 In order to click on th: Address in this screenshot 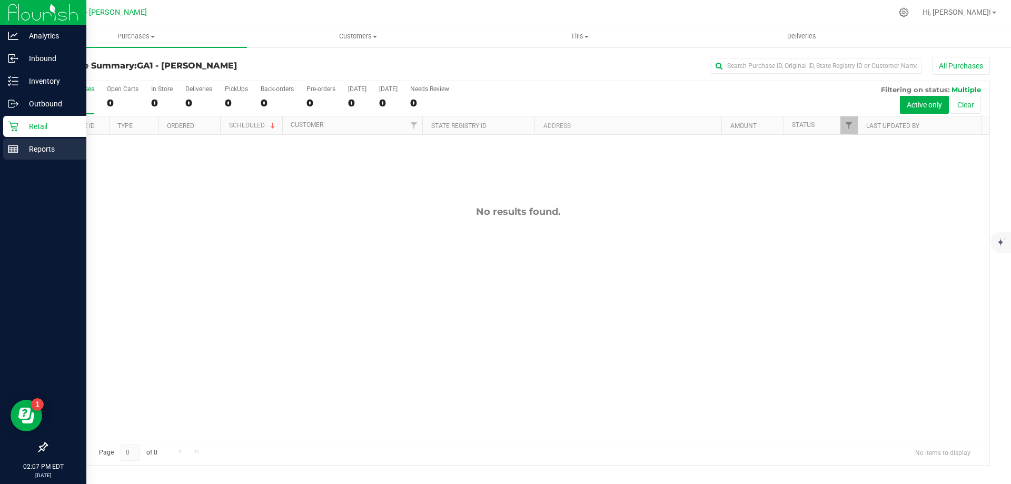, I will do `click(628, 125)`.